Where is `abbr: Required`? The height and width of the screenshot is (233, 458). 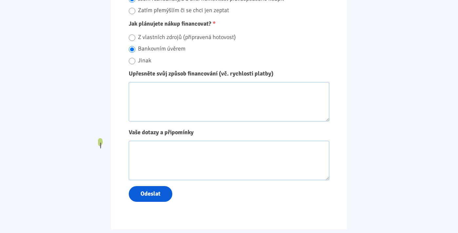 abbr: Required is located at coordinates (214, 24).